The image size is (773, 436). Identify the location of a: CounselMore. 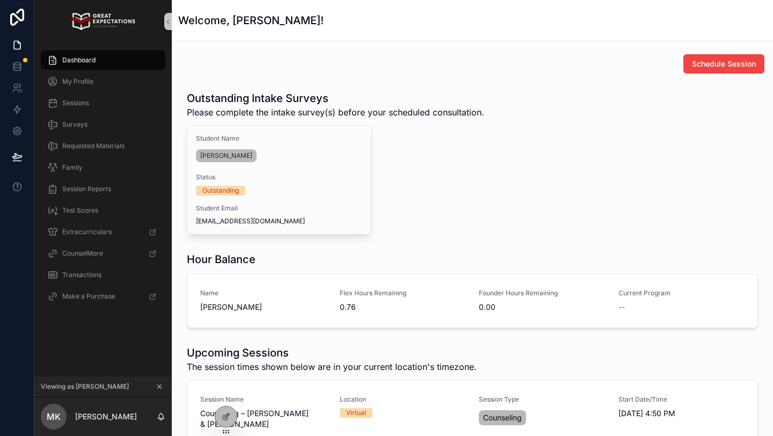
(103, 253).